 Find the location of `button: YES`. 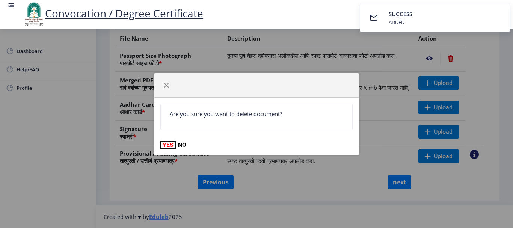

button: YES is located at coordinates (168, 145).